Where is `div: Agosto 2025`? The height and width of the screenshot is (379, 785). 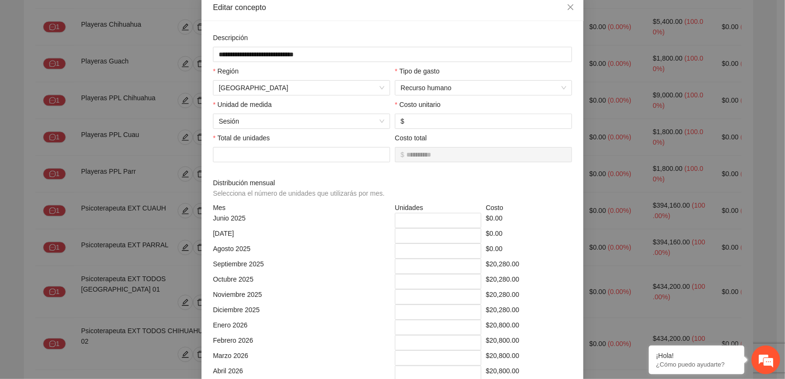 div: Agosto 2025 is located at coordinates (301, 251).